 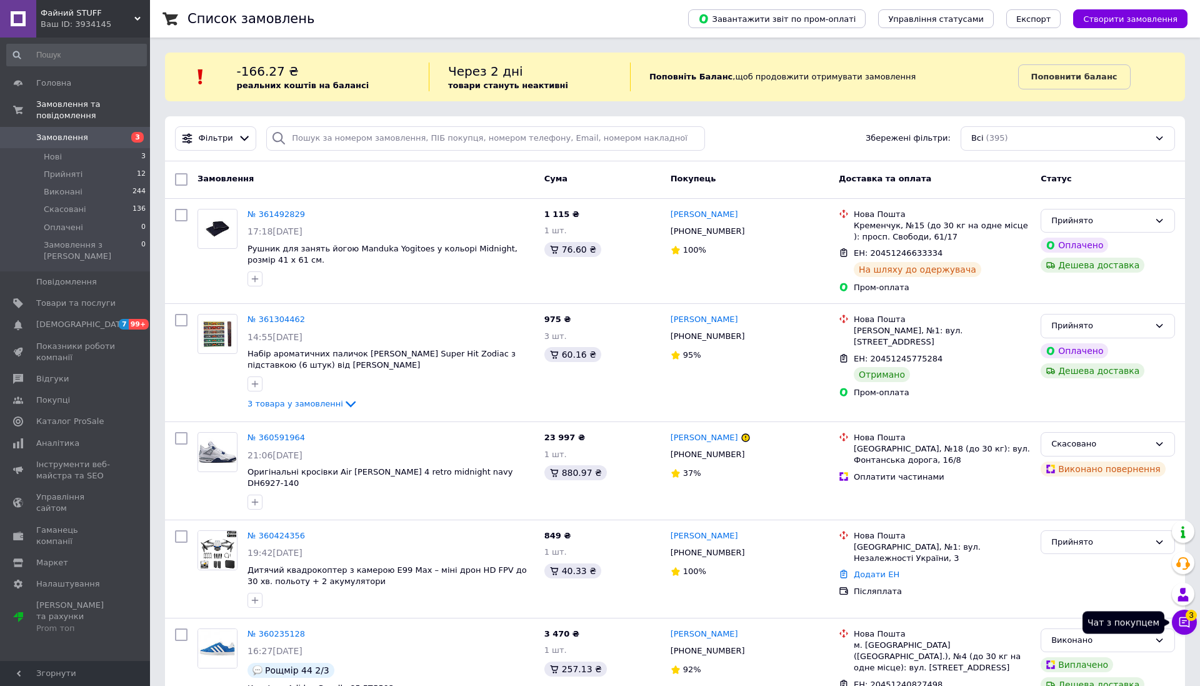 What do you see at coordinates (276, 437) in the screenshot?
I see `a: № 360591964` at bounding box center [276, 437].